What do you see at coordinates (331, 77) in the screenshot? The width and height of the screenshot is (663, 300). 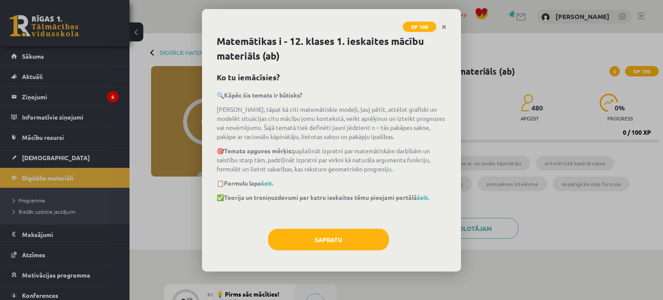 I see `h2: Ko tu iemācīsies?` at bounding box center [331, 77].